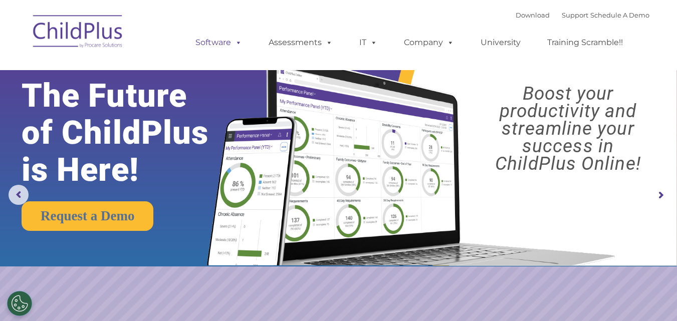 The width and height of the screenshot is (677, 321). What do you see at coordinates (87, 216) in the screenshot?
I see `a: Request a Demo` at bounding box center [87, 216].